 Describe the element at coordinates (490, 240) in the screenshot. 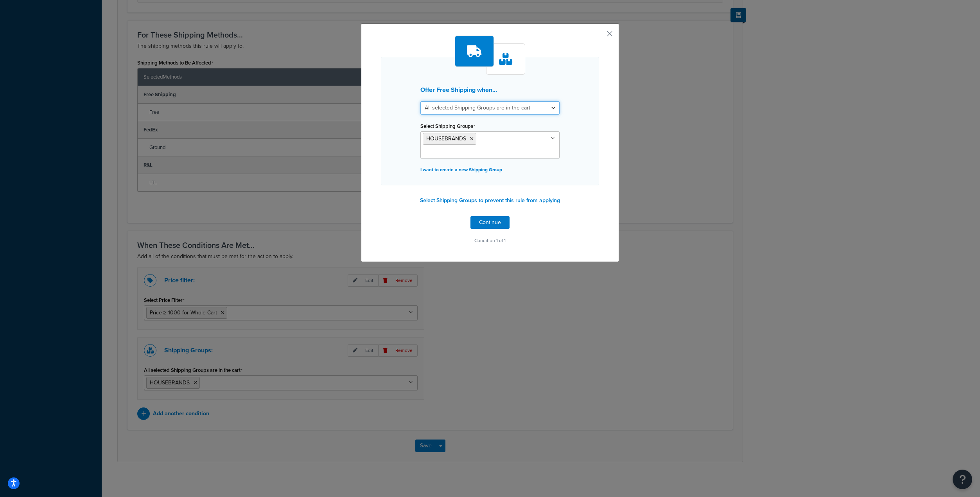

I see `p: Condition 1 of 1` at that location.